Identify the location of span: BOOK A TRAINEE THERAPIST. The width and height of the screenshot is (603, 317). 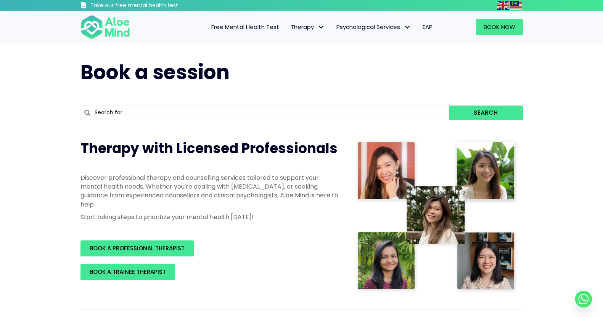
(128, 272).